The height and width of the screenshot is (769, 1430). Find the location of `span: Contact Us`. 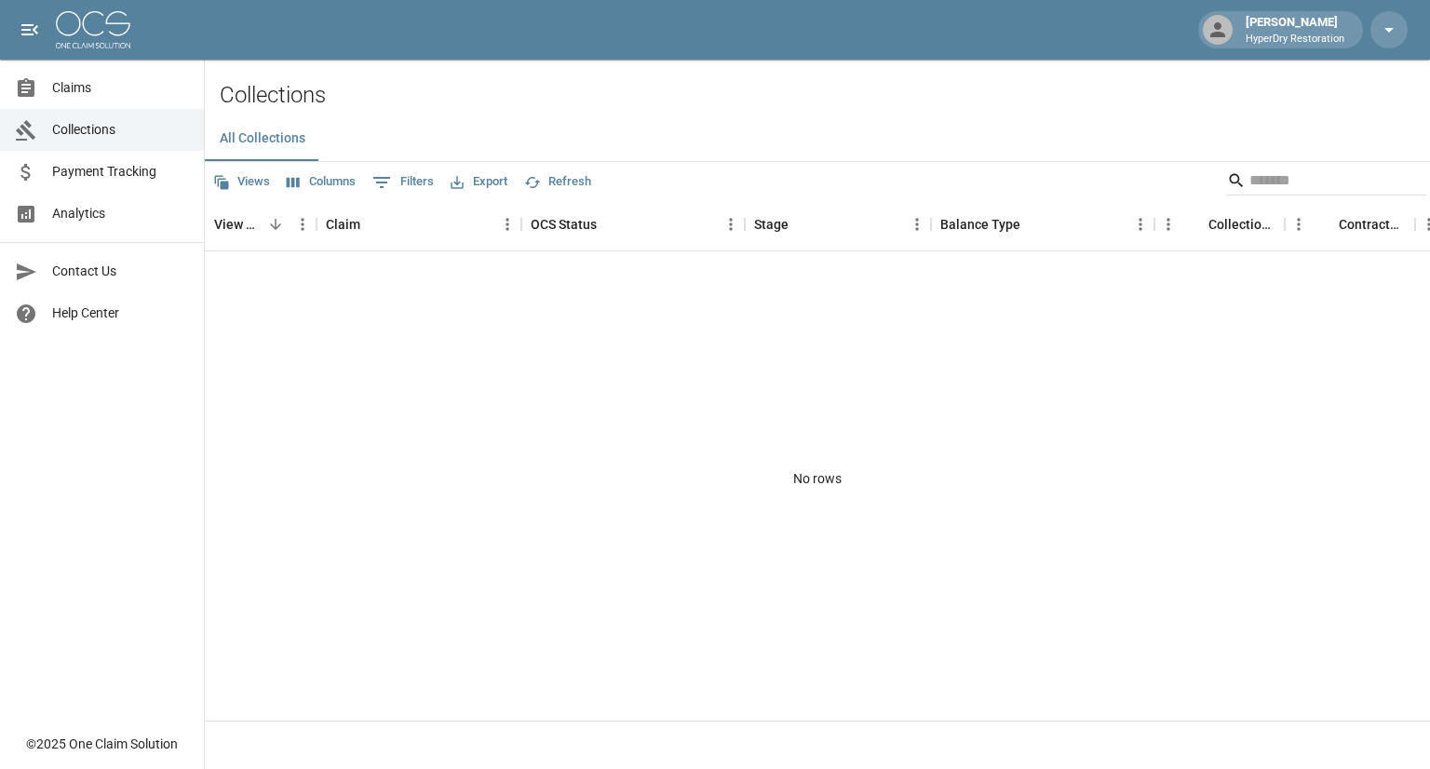

span: Contact Us is located at coordinates (120, 271).